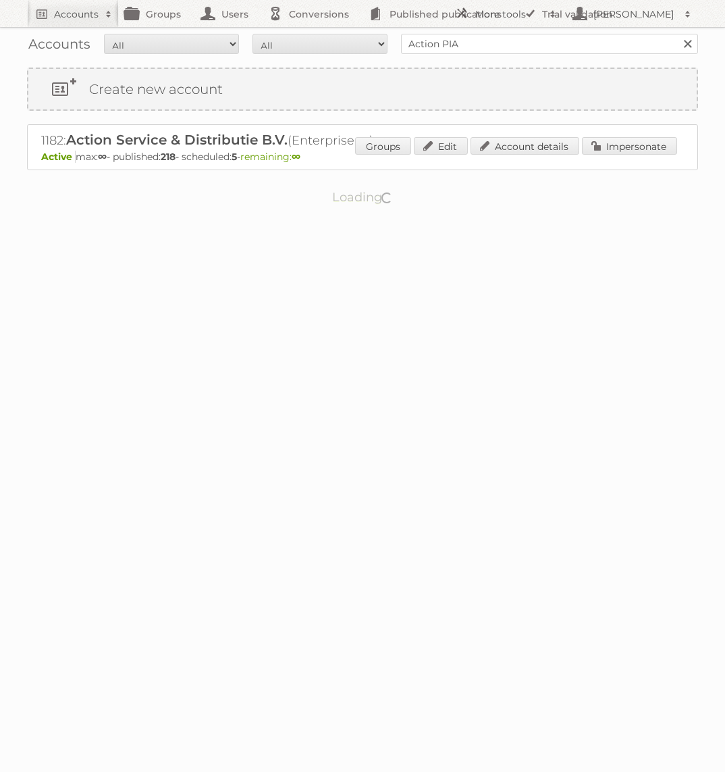  What do you see at coordinates (383, 146) in the screenshot?
I see `a: Groups` at bounding box center [383, 146].